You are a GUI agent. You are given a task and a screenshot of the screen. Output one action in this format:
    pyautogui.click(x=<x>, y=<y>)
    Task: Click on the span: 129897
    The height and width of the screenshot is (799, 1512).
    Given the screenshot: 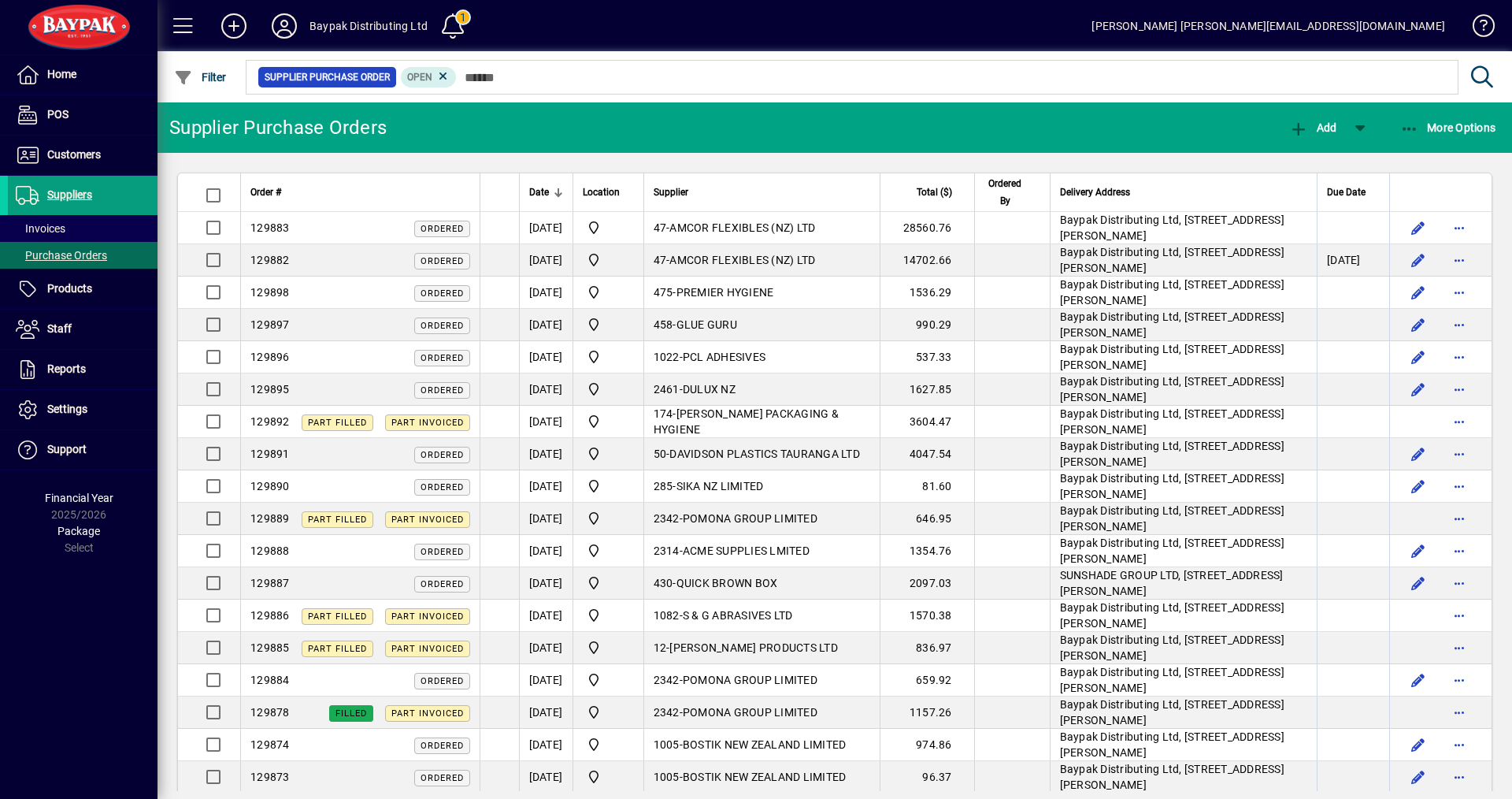 What is the action you would take?
    pyautogui.click(x=270, y=325)
    